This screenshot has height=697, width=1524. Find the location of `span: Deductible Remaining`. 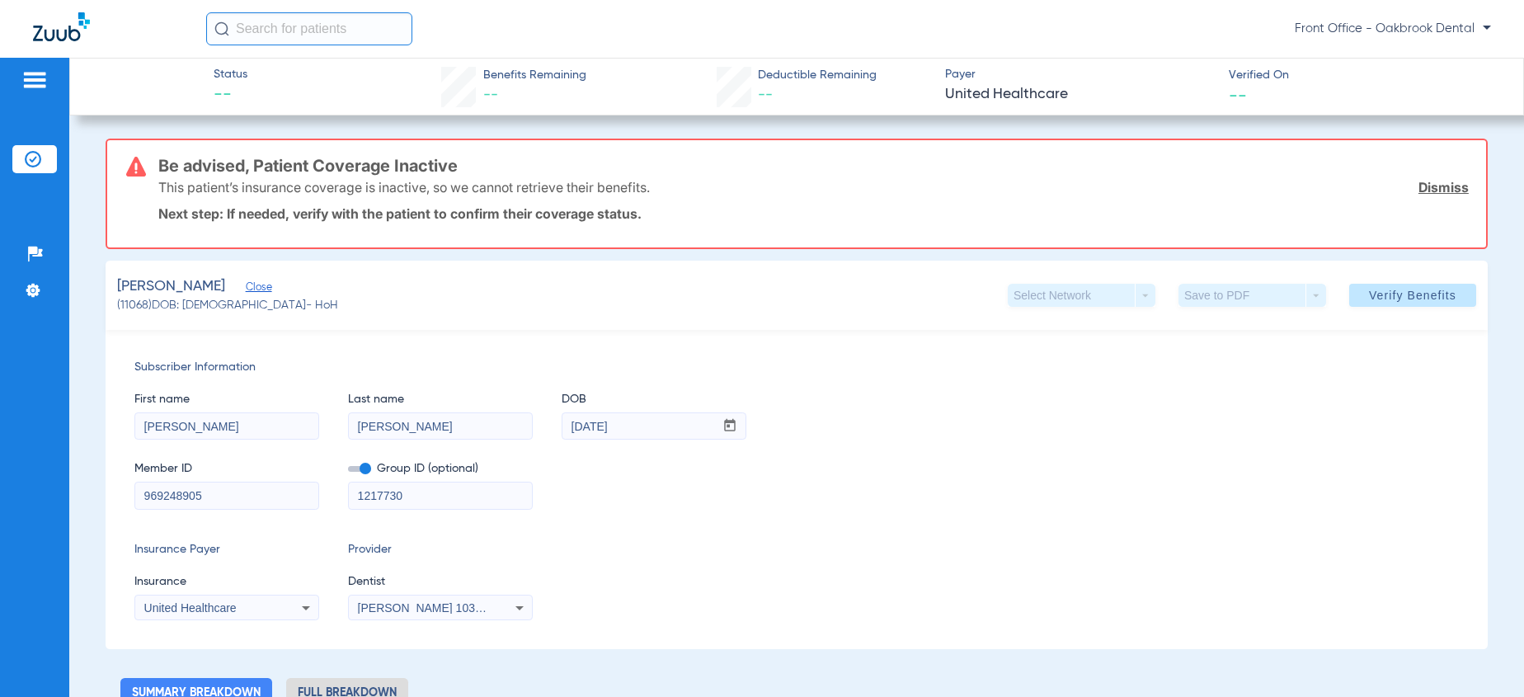

span: Deductible Remaining is located at coordinates (817, 75).